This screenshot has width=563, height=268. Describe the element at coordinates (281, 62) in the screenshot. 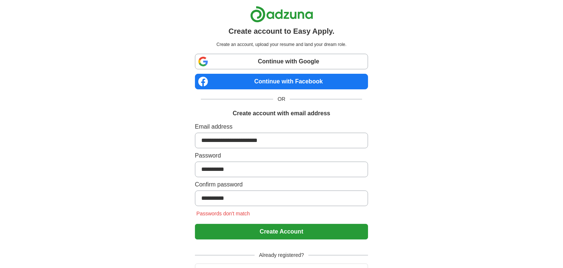

I see `a: Continue with Google` at that location.